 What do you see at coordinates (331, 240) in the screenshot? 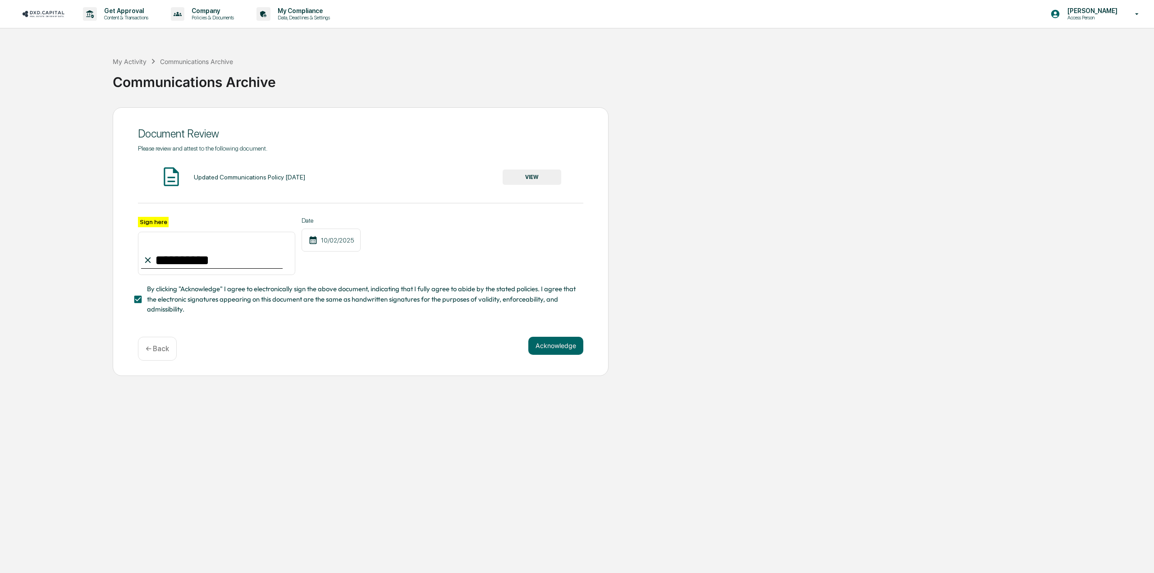
I see `div: 10/02/2025` at bounding box center [331, 240].